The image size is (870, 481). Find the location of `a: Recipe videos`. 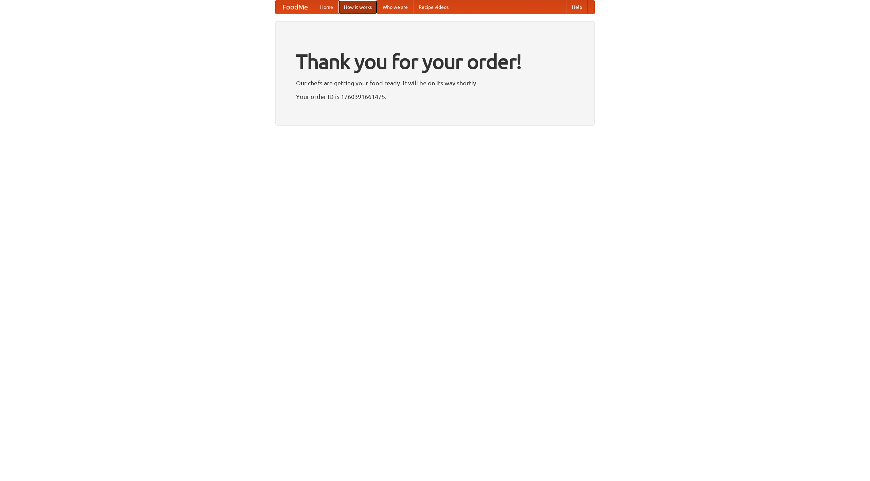

a: Recipe videos is located at coordinates (433, 7).